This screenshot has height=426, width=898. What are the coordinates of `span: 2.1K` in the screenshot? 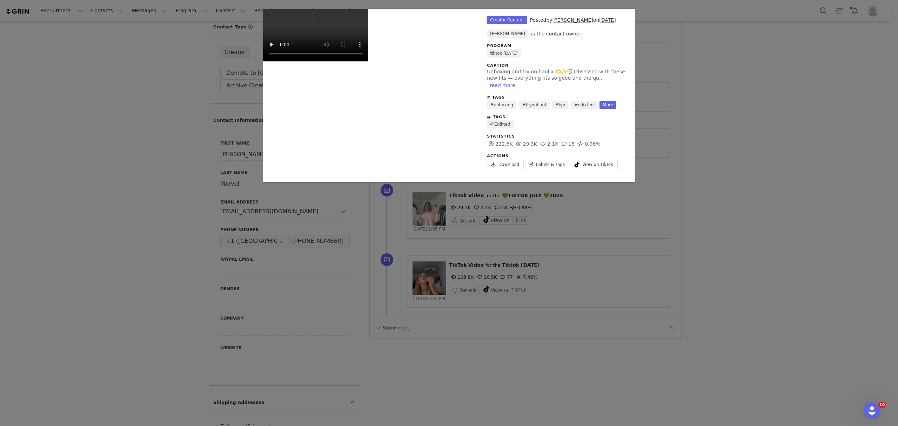 It's located at (548, 144).